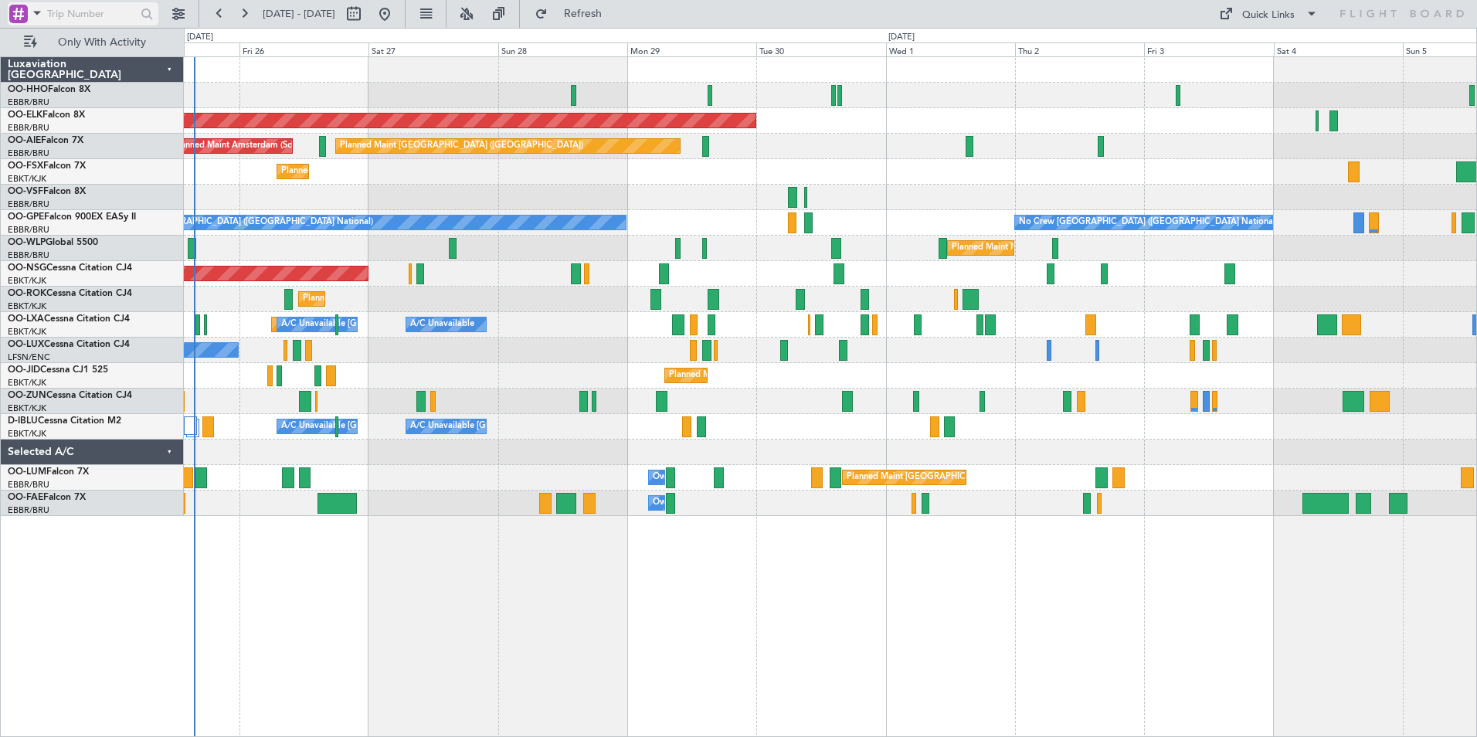  Describe the element at coordinates (64, 421) in the screenshot. I see `a: D-IBLUCessna Citation M2` at that location.